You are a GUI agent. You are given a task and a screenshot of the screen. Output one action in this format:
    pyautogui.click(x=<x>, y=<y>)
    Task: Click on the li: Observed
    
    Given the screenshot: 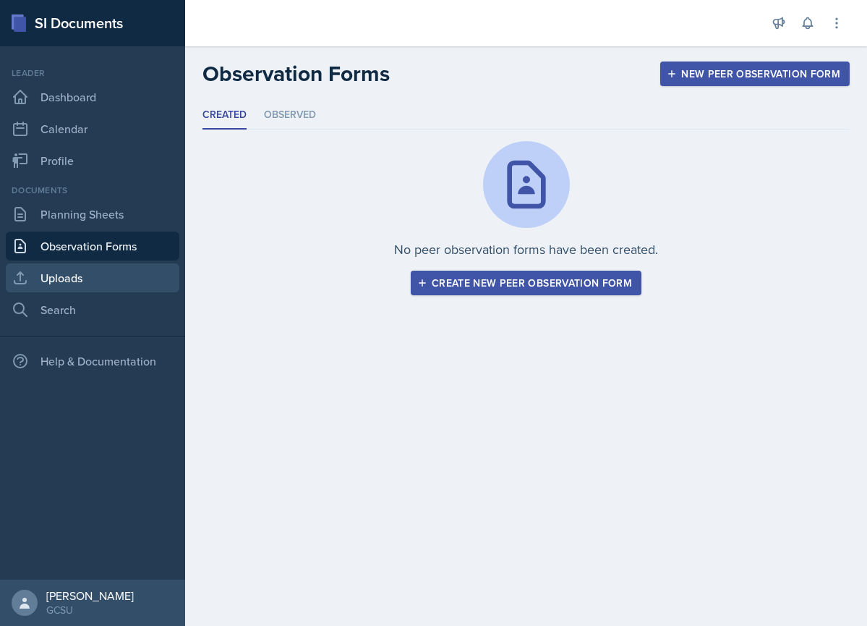 What is the action you would take?
    pyautogui.click(x=290, y=115)
    